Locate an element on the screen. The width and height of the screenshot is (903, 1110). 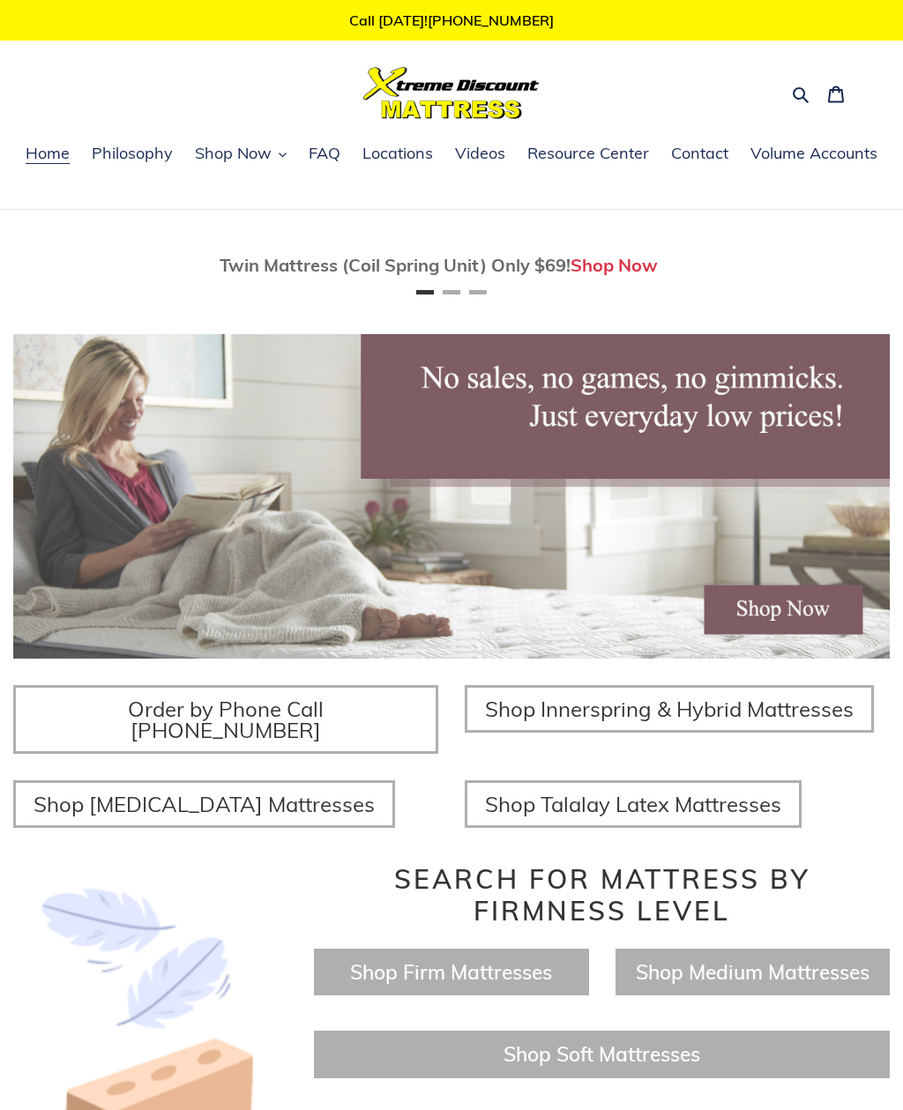
a: Volume Accounts is located at coordinates (814, 154).